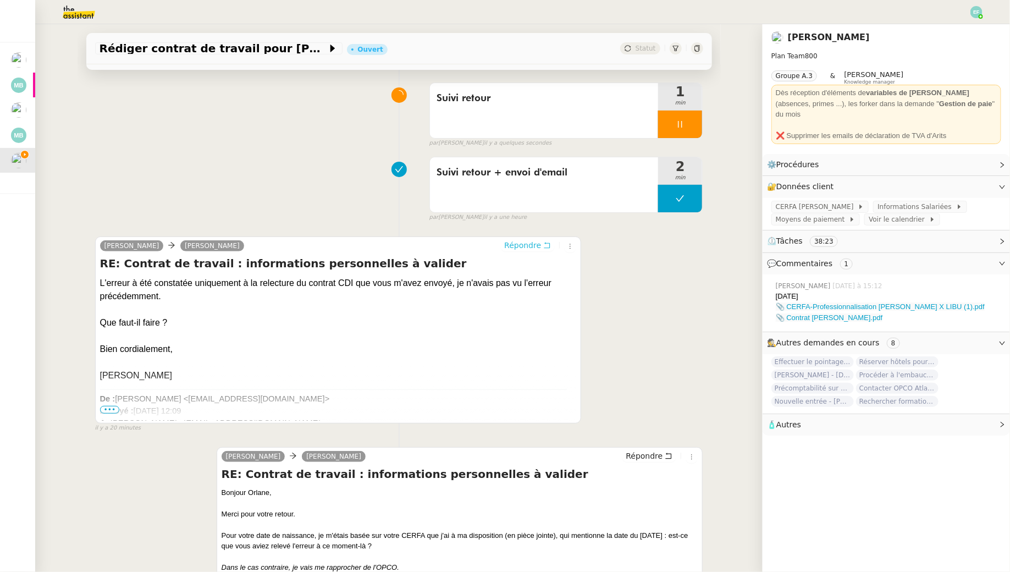 This screenshot has height=572, width=1010. I want to click on span: Voir le calendrier, so click(898, 219).